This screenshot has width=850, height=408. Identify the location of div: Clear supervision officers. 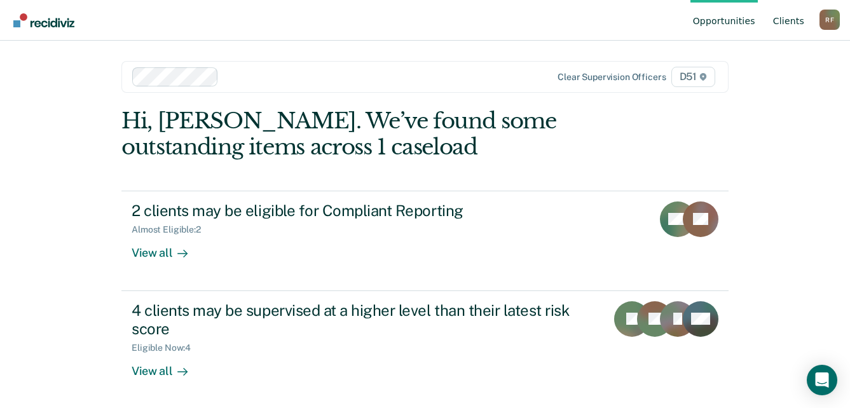
(612, 77).